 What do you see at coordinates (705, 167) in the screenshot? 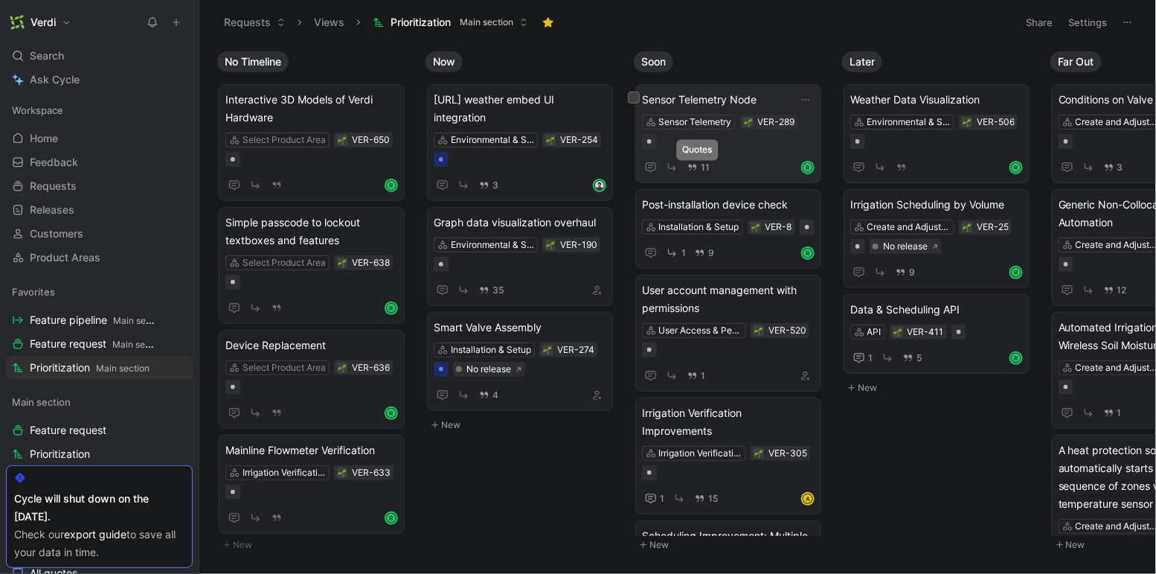
I see `span: 11` at bounding box center [705, 167].